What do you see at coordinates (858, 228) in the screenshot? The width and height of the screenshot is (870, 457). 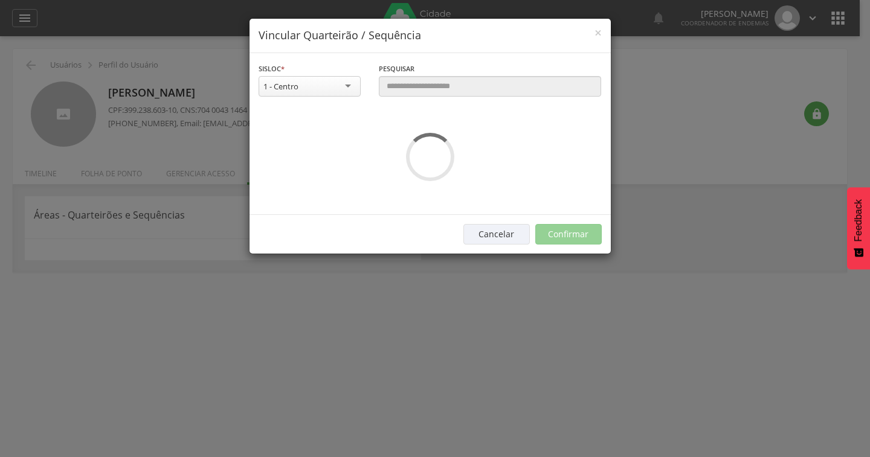 I see `button: Feedback - Mostrar pesquisa` at bounding box center [858, 228].